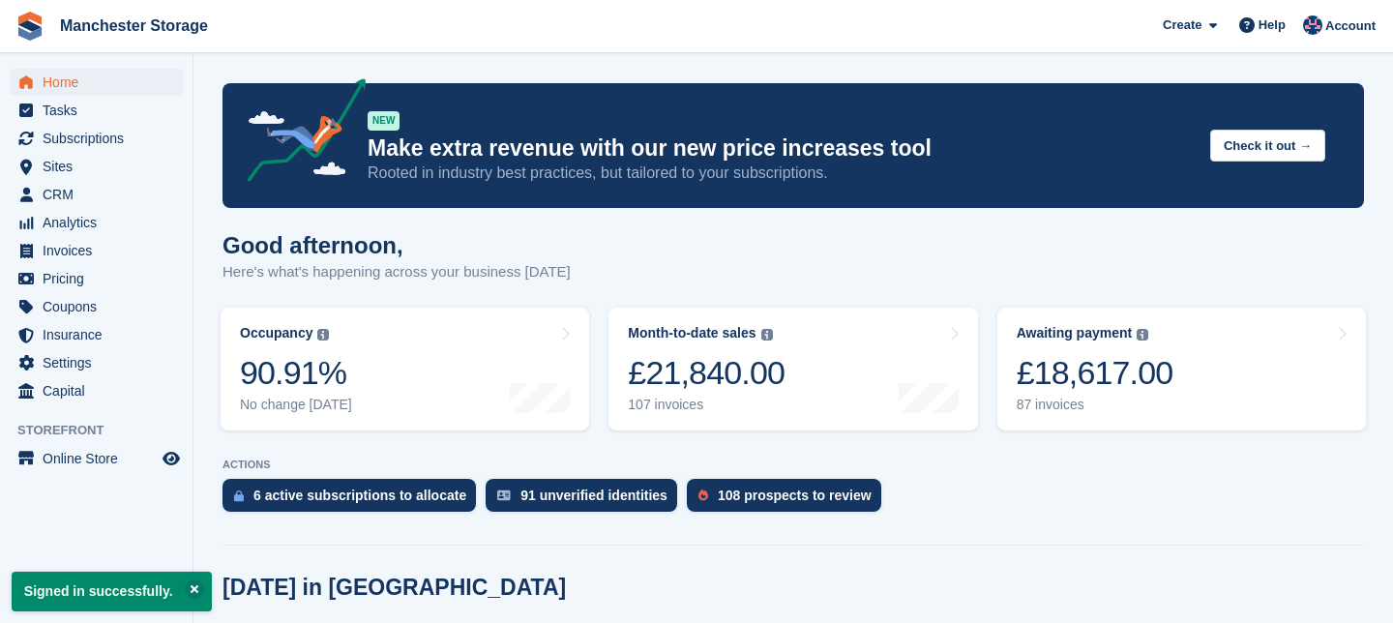 The width and height of the screenshot is (1393, 623). What do you see at coordinates (586, 500) in the screenshot?
I see `a: 91 unverified identities` at bounding box center [586, 500].